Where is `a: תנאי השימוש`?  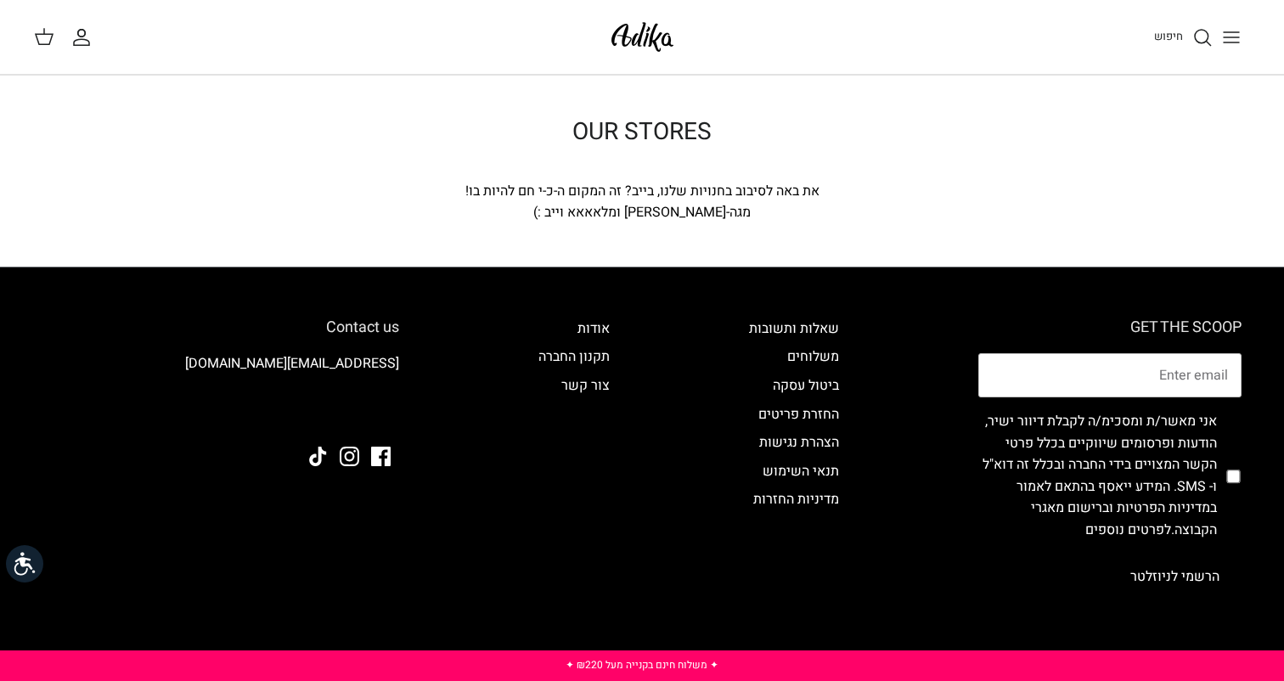 a: תנאי השימוש is located at coordinates (801, 471).